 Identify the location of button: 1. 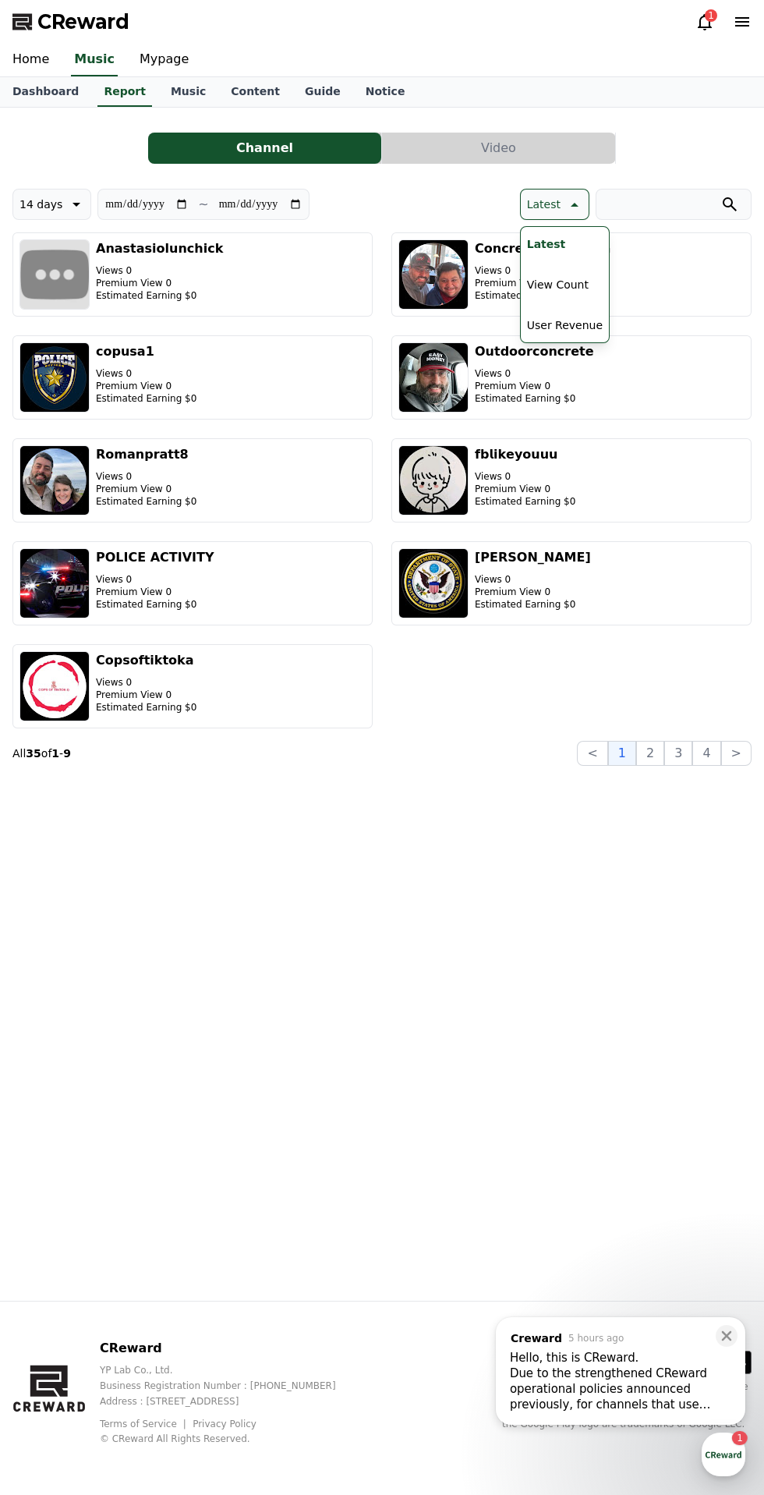
(622, 753).